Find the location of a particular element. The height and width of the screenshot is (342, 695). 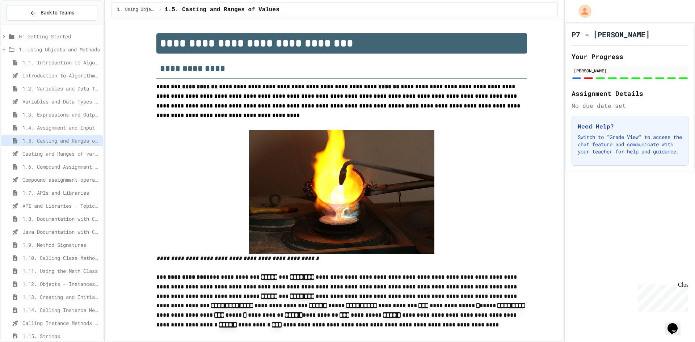

button: Back to Teams is located at coordinates (52, 13).